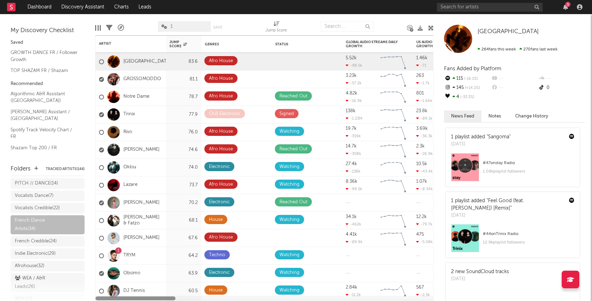 This screenshot has height=301, width=592. I want to click on div: 475, so click(420, 234).